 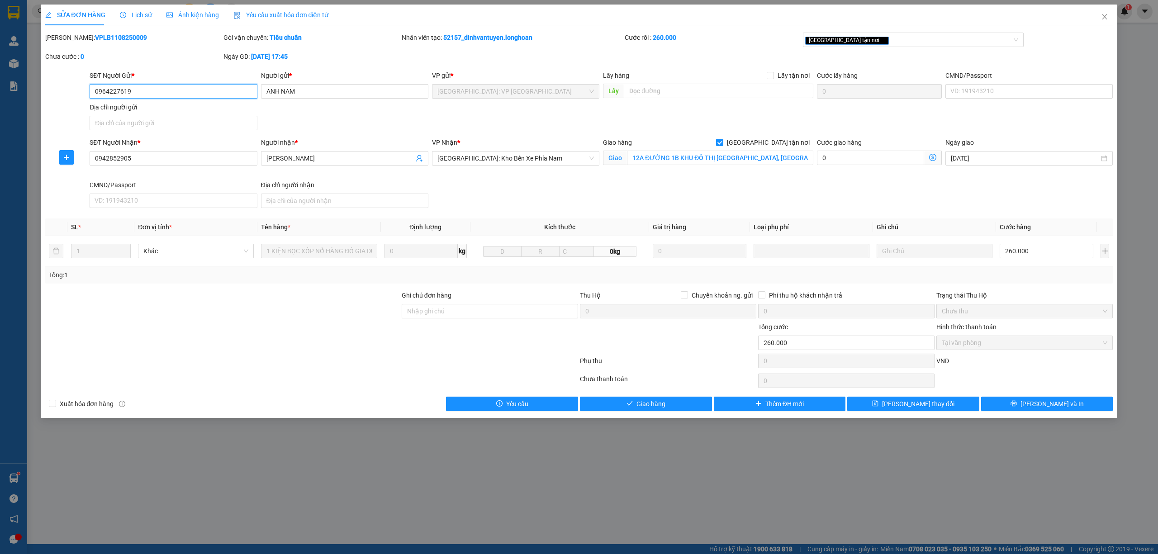 What do you see at coordinates (646, 404) in the screenshot?
I see `button: checkGiao hàng` at bounding box center [646, 404].